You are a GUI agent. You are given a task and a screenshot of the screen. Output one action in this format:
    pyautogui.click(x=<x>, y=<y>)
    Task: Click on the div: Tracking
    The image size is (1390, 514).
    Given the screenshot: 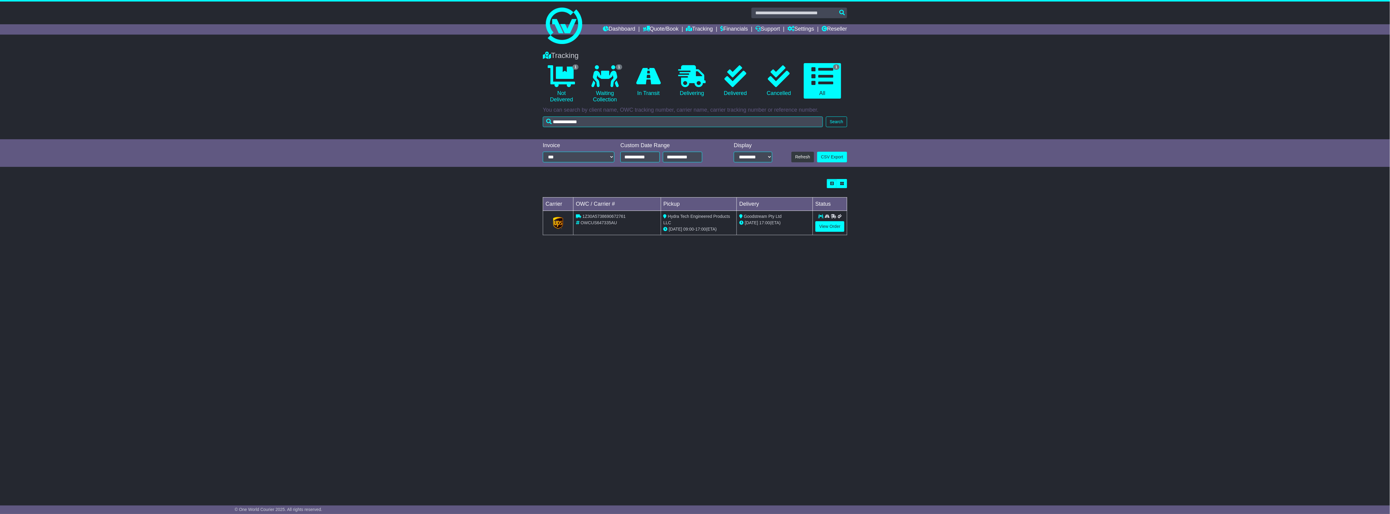 What is the action you would take?
    pyautogui.click(x=695, y=55)
    